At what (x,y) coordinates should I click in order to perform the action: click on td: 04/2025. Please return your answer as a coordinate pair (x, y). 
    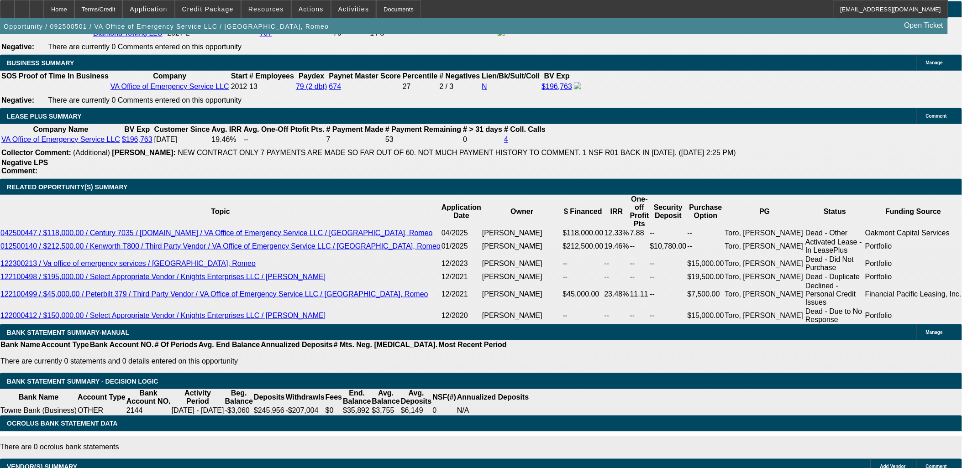
    Looking at the image, I should click on (461, 233).